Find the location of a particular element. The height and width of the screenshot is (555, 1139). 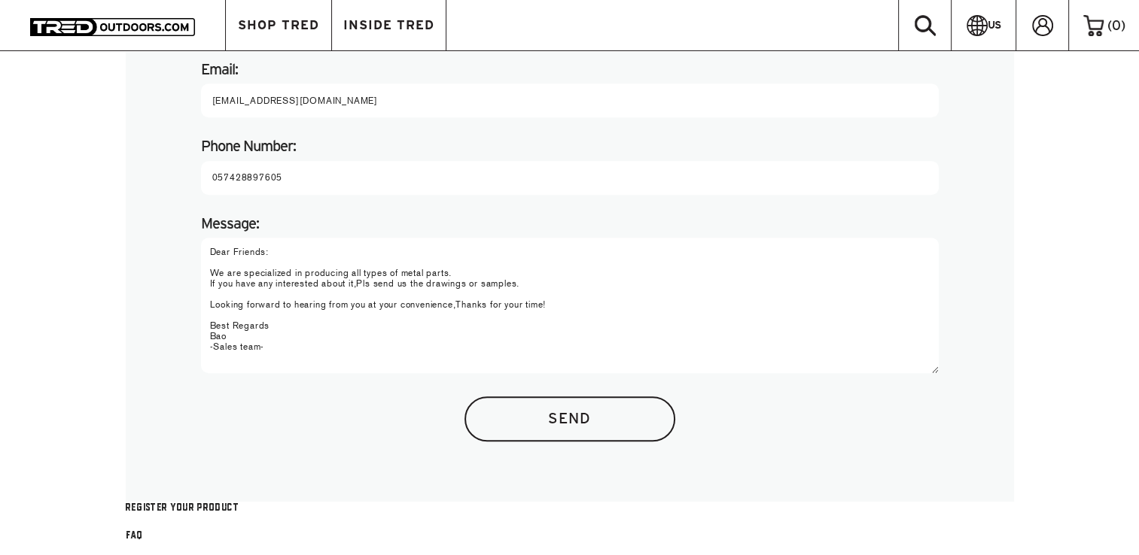

a: TRED Outdoors America is located at coordinates (112, 27).